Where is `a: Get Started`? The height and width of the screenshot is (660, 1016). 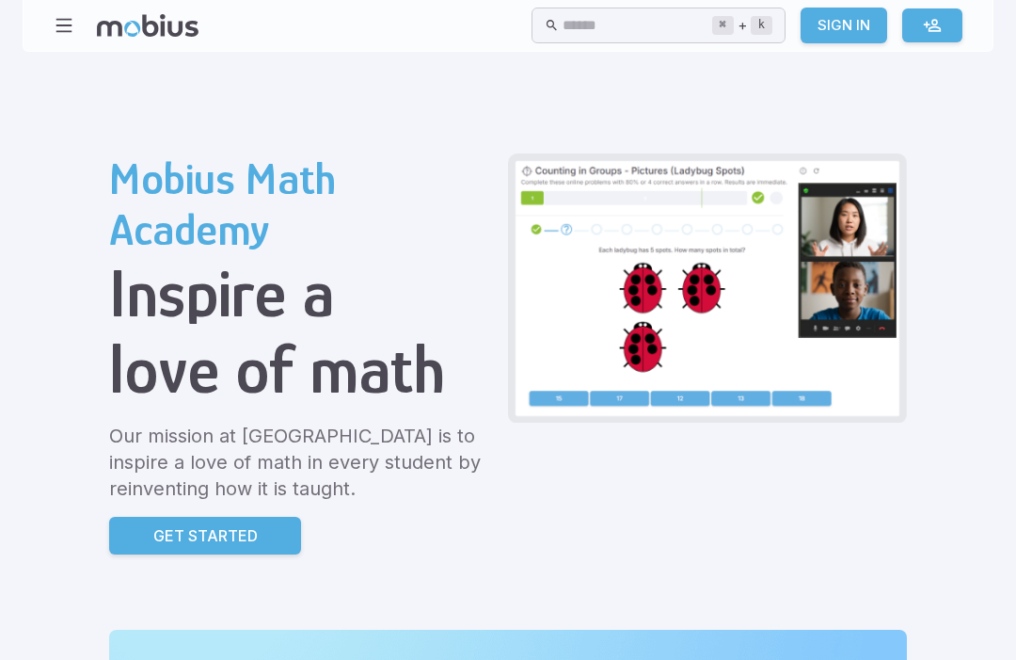
a: Get Started is located at coordinates (205, 535).